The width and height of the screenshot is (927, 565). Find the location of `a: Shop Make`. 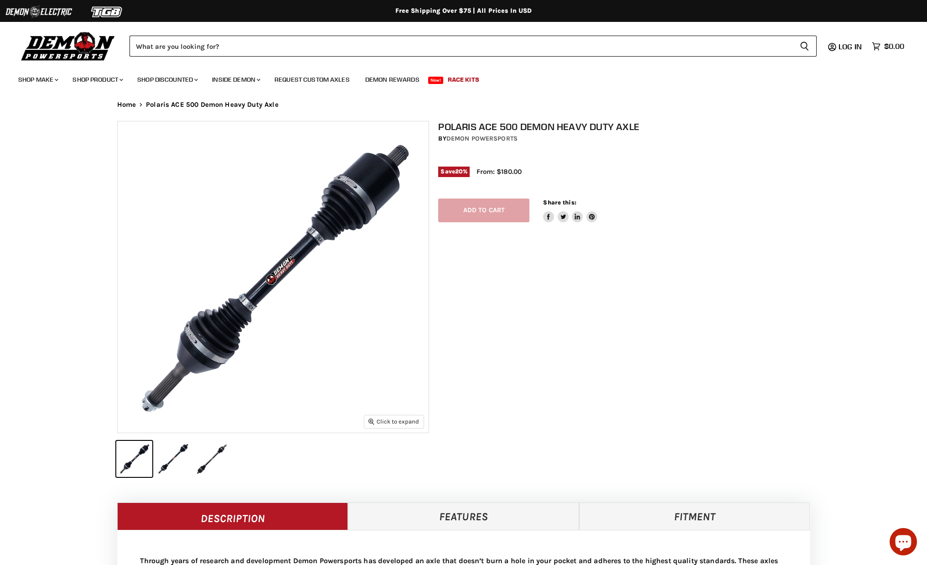

a: Shop Make is located at coordinates (37, 79).